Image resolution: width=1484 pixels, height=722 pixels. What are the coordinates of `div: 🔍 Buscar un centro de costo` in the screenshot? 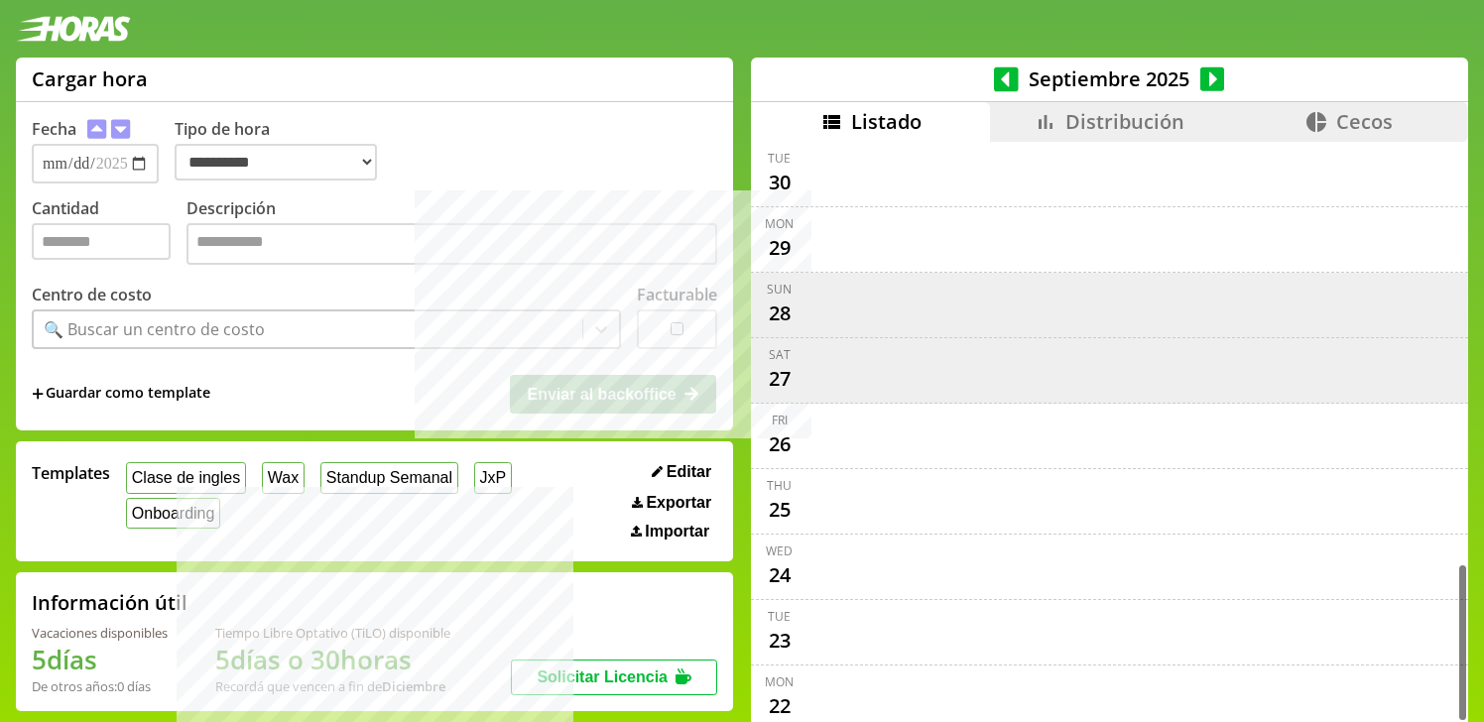 It's located at (154, 329).